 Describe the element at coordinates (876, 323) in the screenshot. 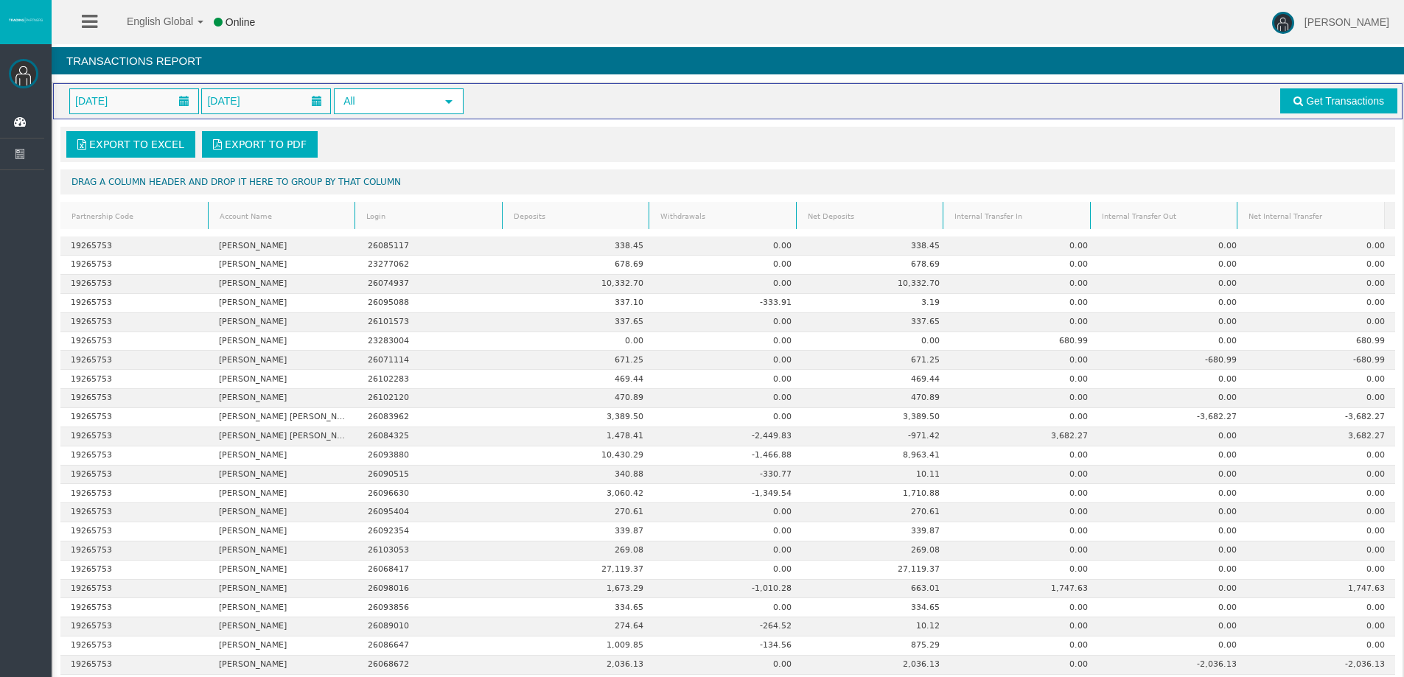

I see `td: 337.65` at that location.